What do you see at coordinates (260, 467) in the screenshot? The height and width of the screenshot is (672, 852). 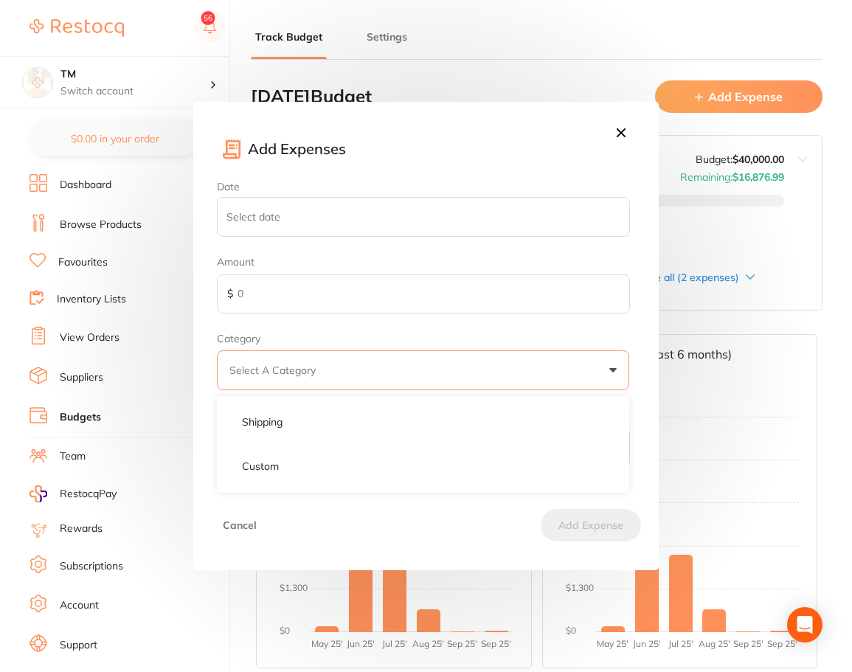 I see `p: Custom` at bounding box center [260, 467].